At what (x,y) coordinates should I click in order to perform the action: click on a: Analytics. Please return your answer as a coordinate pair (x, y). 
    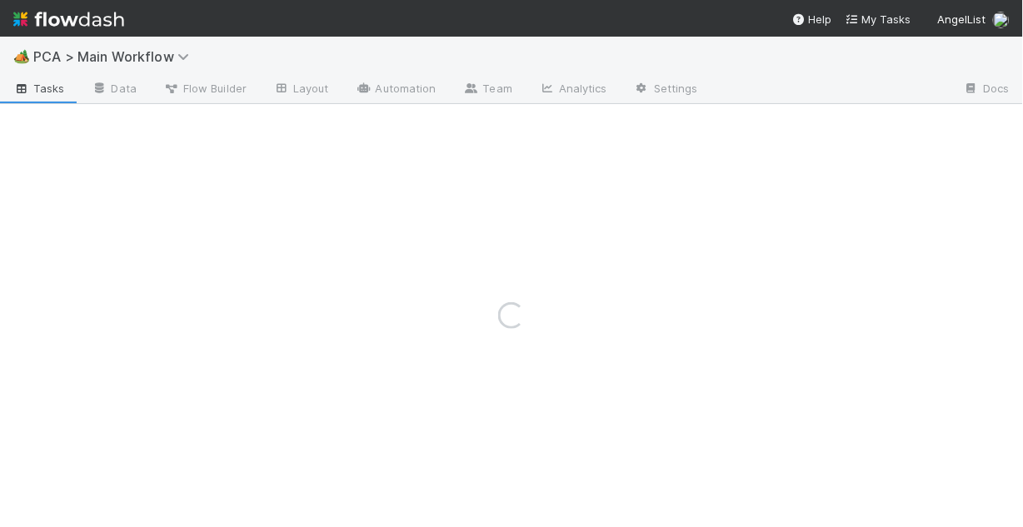
    Looking at the image, I should click on (573, 90).